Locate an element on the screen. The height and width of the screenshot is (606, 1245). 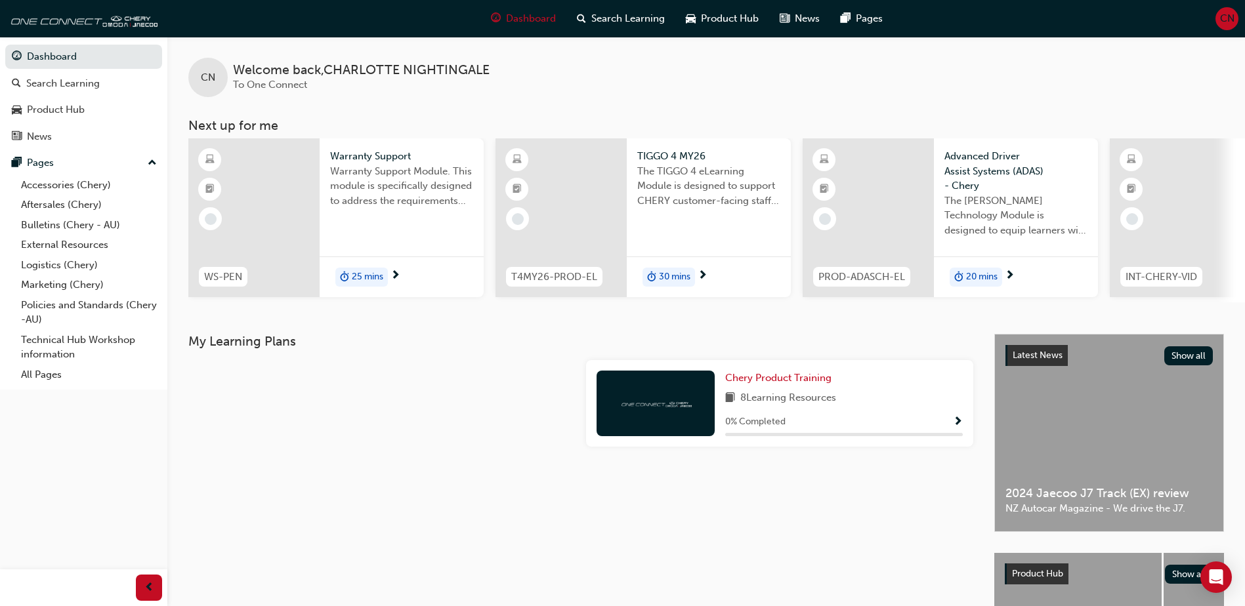
span: Warranty Support Module. This module is specifically designed to address the requirements and pro... is located at coordinates (402, 186).